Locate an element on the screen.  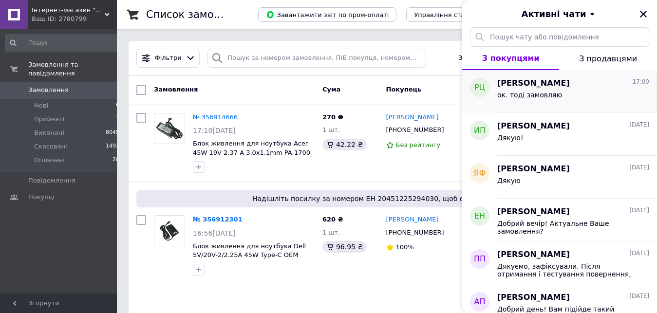
span: Дякуємо, зафіксували. Після отримання і тестування повернення, Вам повернуть кошти is located at coordinates (566, 270).